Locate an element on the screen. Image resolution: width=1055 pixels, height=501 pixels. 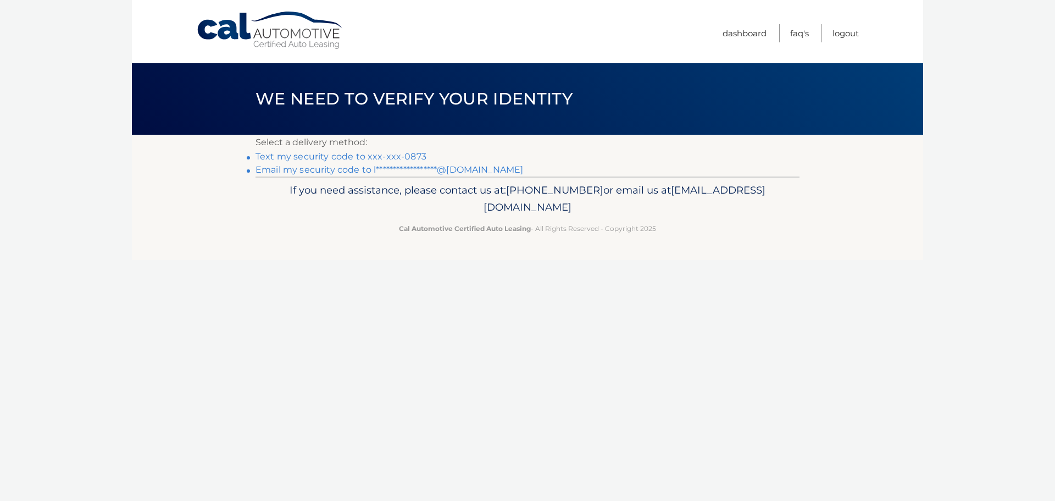
p: - All Rights Reserved - Copyright 2025 is located at coordinates (528, 228).